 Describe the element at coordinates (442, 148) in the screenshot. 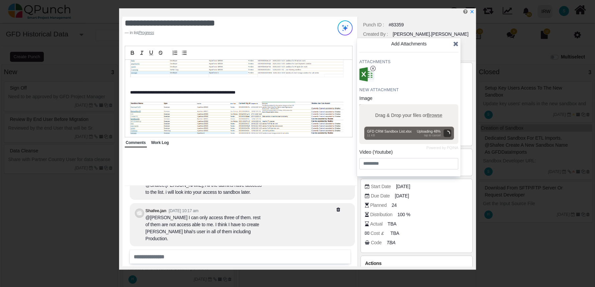

I see `a: Powered by PQINA` at that location.